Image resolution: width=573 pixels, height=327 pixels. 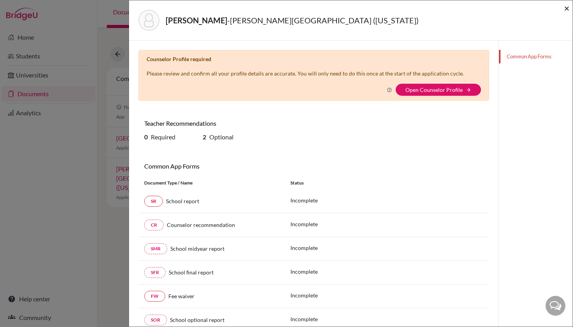 What do you see at coordinates (211, 183) in the screenshot?
I see `div: Document Type / Name` at bounding box center [211, 183].